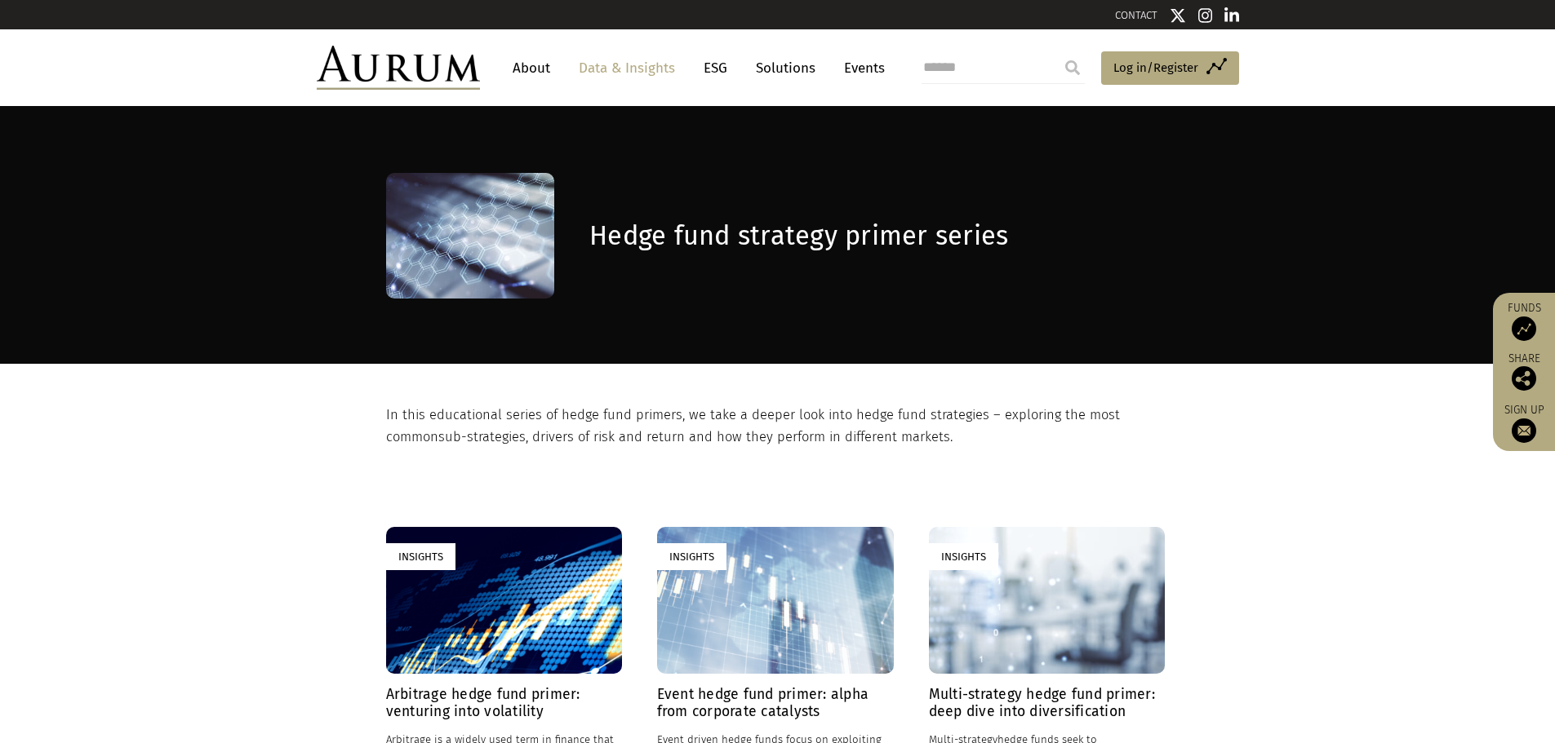 This screenshot has width=1555, height=743. I want to click on img: Sign up to our newsletter, so click(1524, 431).